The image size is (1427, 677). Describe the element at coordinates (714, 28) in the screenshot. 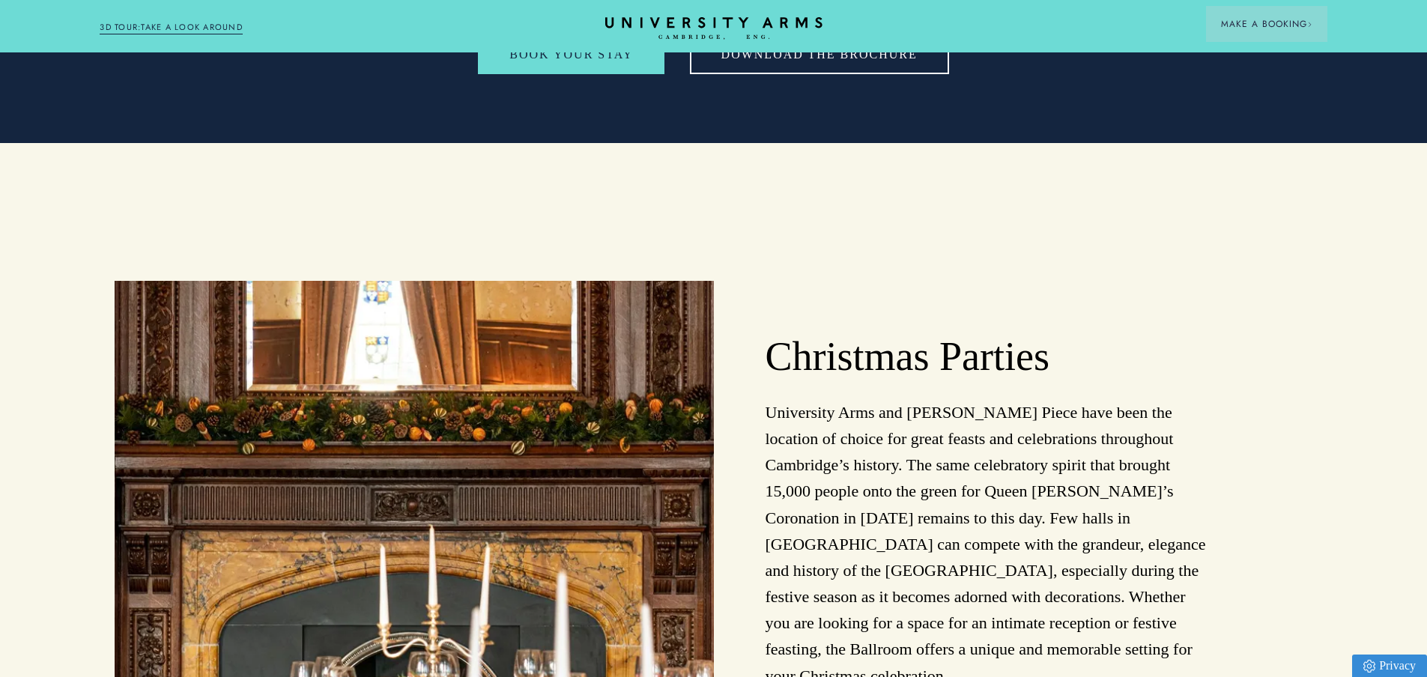

I see `a: Home` at that location.